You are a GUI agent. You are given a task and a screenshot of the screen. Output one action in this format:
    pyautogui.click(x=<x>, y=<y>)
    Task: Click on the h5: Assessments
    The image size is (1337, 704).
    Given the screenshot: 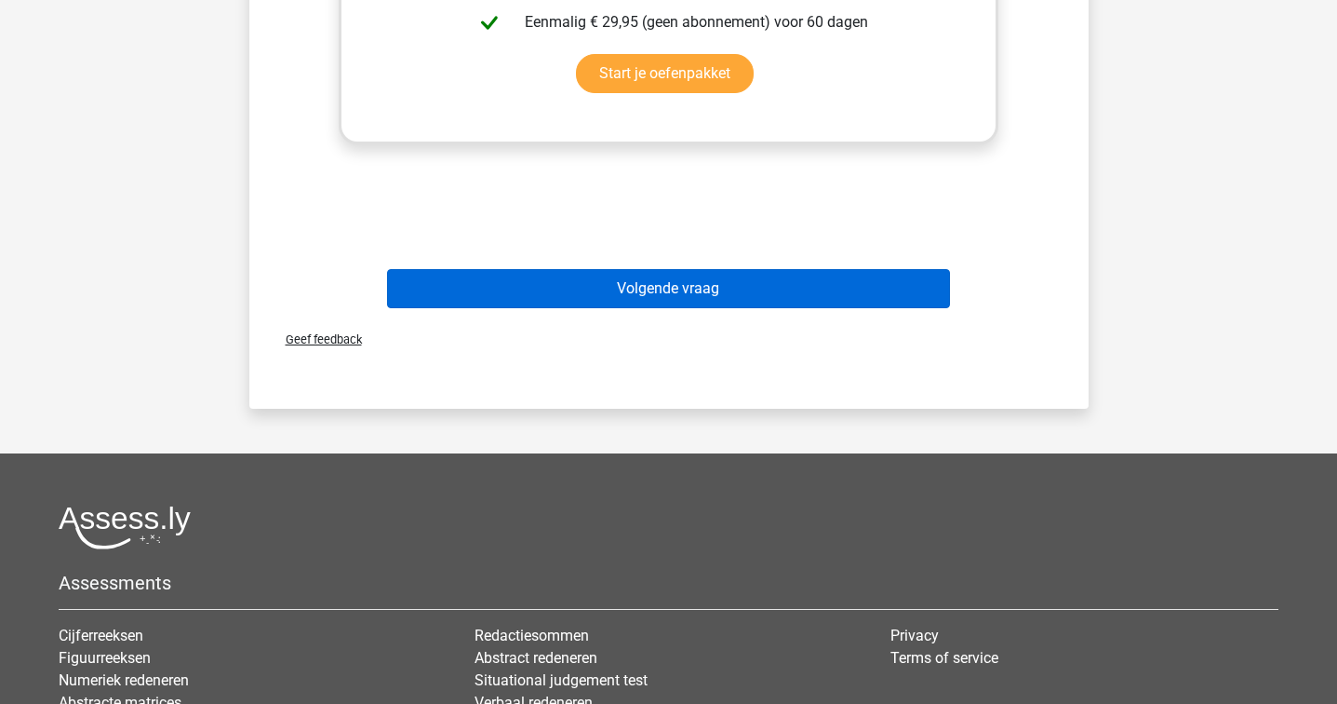 What is the action you would take?
    pyautogui.click(x=668, y=583)
    